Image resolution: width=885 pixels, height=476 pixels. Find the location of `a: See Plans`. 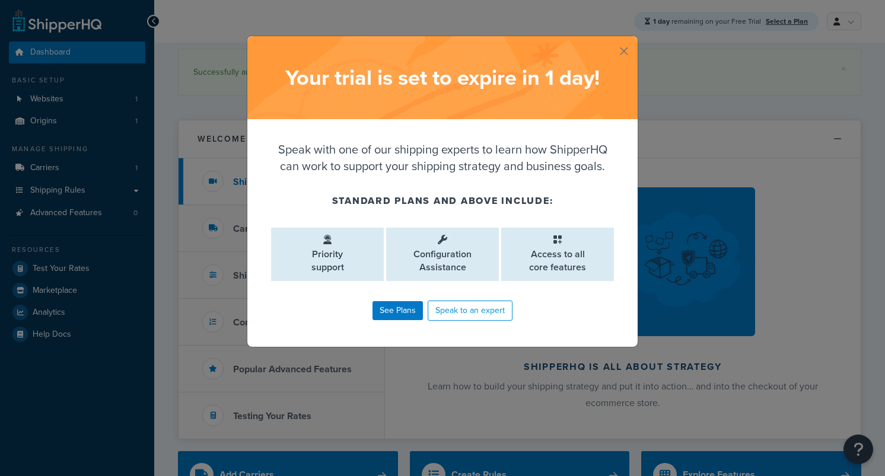

a: See Plans is located at coordinates (397, 311).